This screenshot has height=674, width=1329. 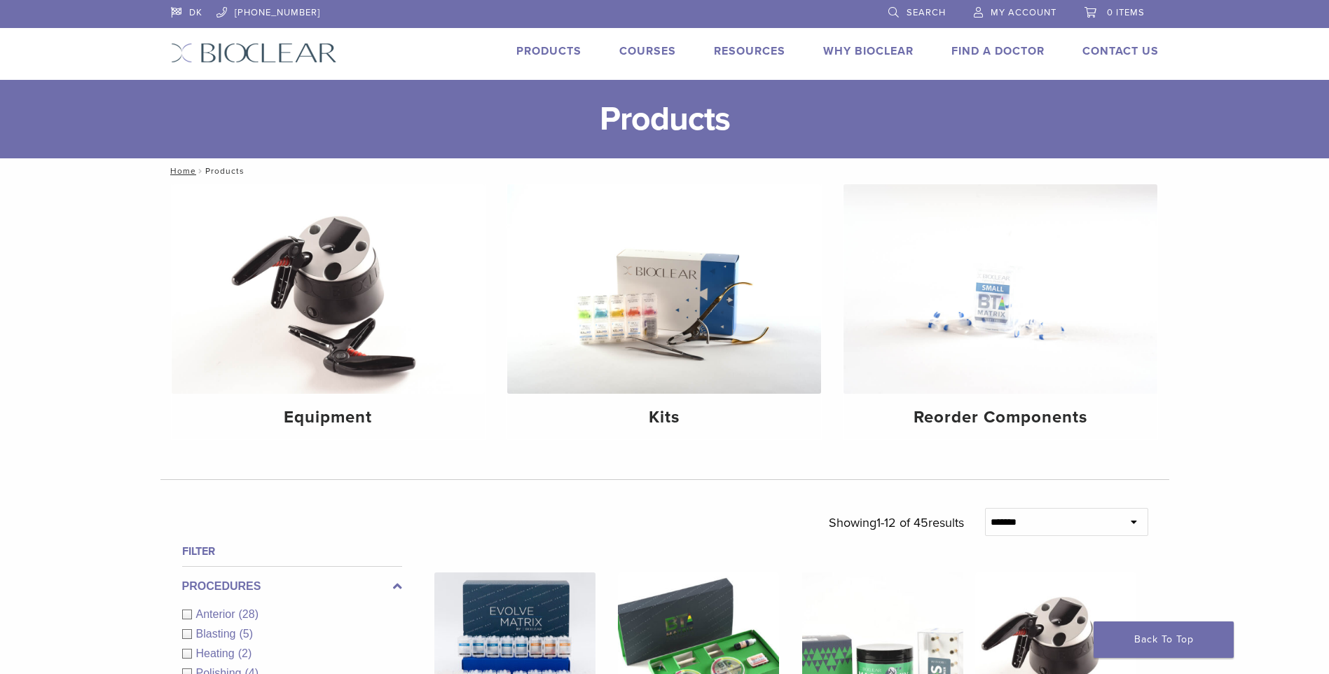 What do you see at coordinates (254, 53) in the screenshot?
I see `img: Bioclear` at bounding box center [254, 53].